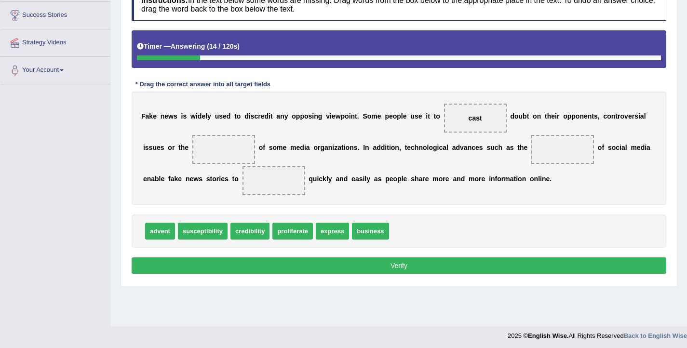  Describe the element at coordinates (293, 148) in the screenshot. I see `b: m` at that location.